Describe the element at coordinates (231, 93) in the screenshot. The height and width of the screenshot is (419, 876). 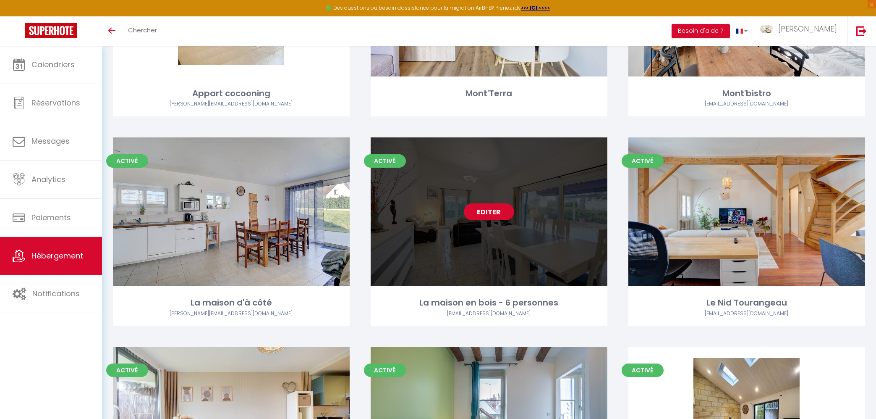
I see `div: Appart cocooning` at that location.